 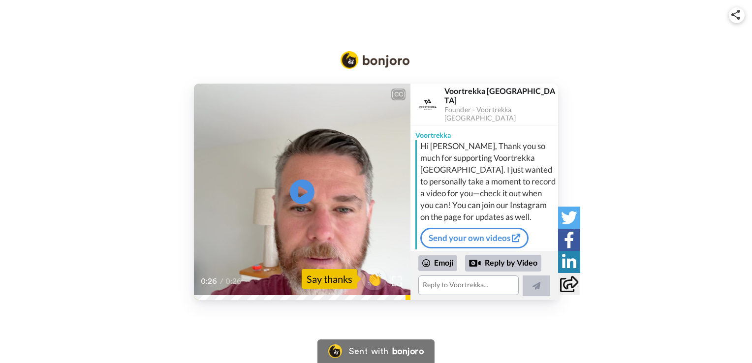 I want to click on img: ic_share.svg, so click(x=736, y=15).